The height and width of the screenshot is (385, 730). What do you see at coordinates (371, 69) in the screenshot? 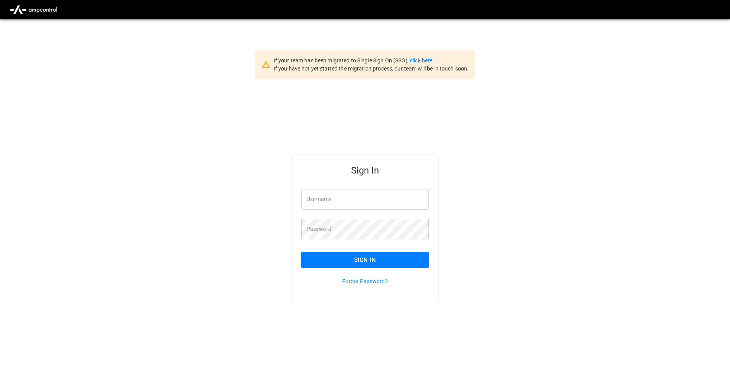
I see `span: If you have not yet started the migration process, our team will be in touch soon.` at bounding box center [371, 69].